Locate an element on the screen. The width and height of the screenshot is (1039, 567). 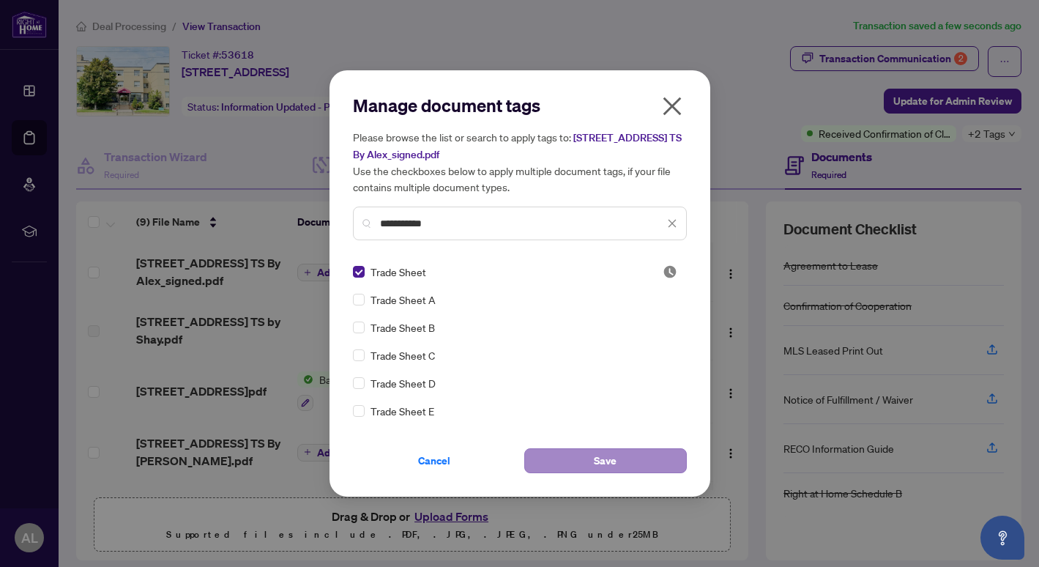
span: Pending Review is located at coordinates (670, 272).